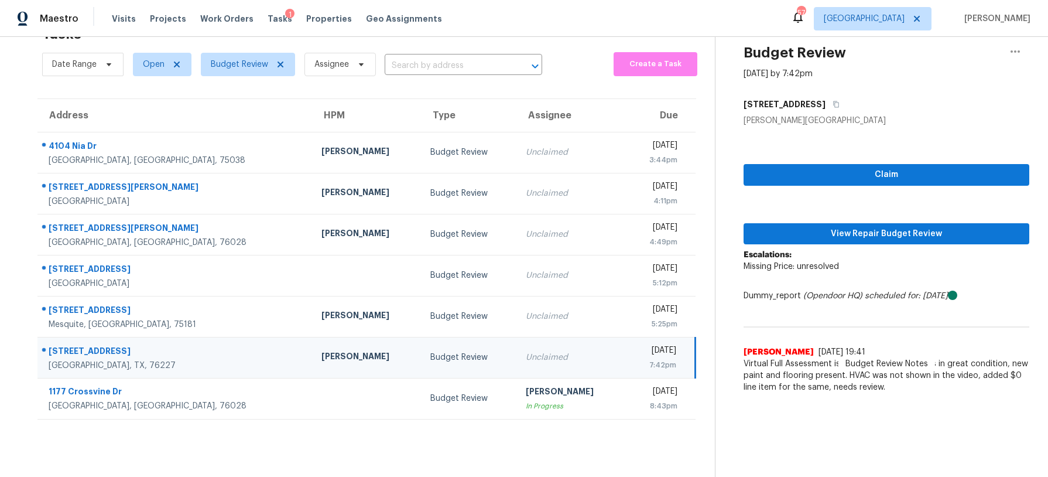 This screenshot has height=477, width=1048. I want to click on span: Tasks, so click(280, 19).